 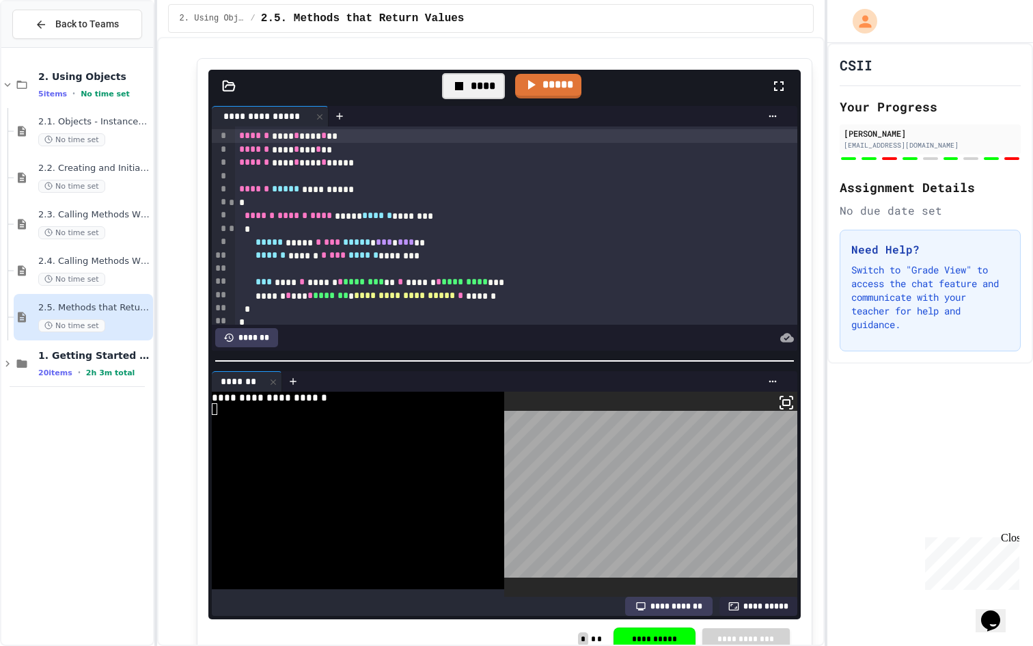 I want to click on div: No due date set, so click(x=930, y=210).